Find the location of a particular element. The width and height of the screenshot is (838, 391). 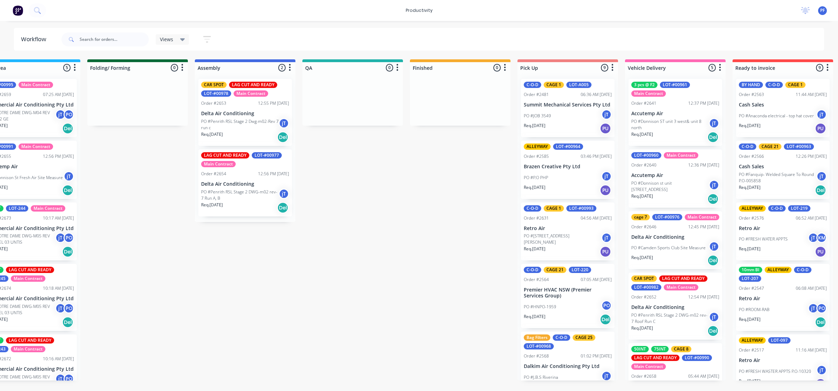

div: LOT-#00961 is located at coordinates (675, 85).